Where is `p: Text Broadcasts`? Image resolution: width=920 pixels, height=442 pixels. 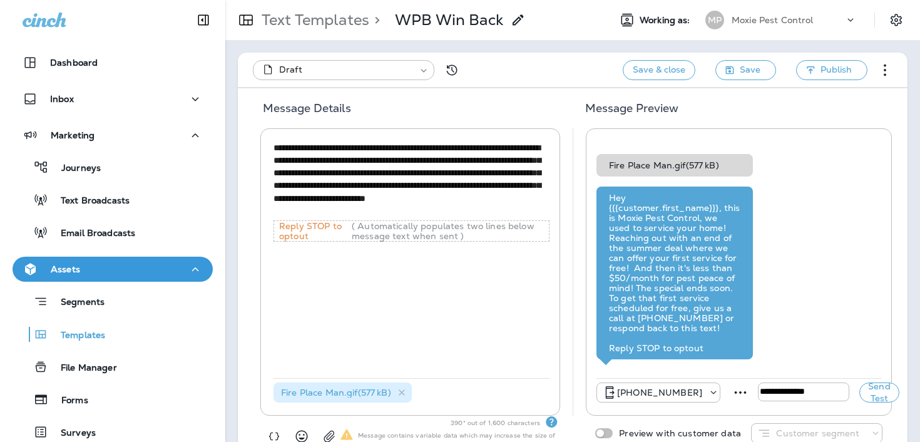 p: Text Broadcasts is located at coordinates (89, 201).